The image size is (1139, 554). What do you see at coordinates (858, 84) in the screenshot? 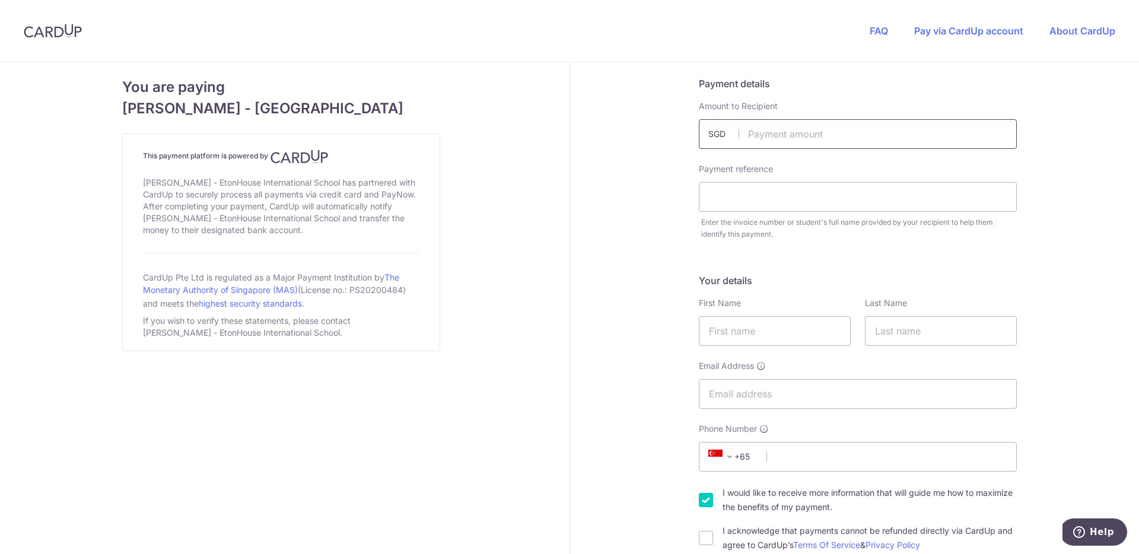
I see `h5: Payment details` at bounding box center [858, 84].